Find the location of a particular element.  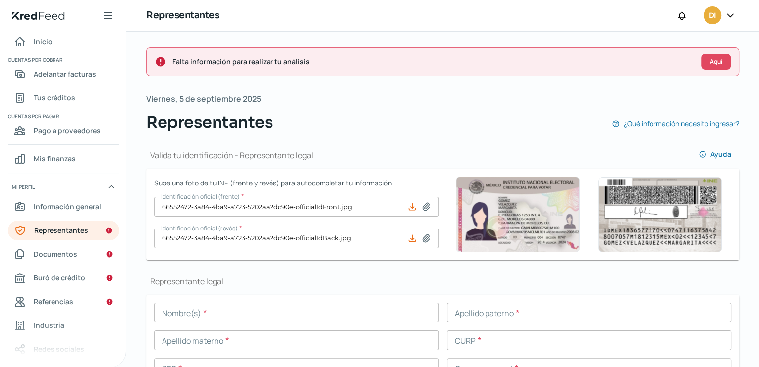

span: Documentos is located at coordinates (55, 254).